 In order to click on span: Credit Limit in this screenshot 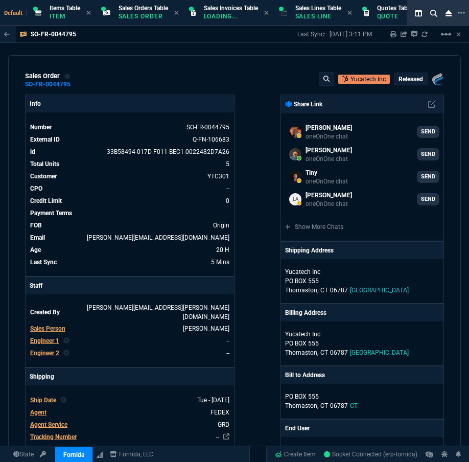, I will do `click(46, 201)`.